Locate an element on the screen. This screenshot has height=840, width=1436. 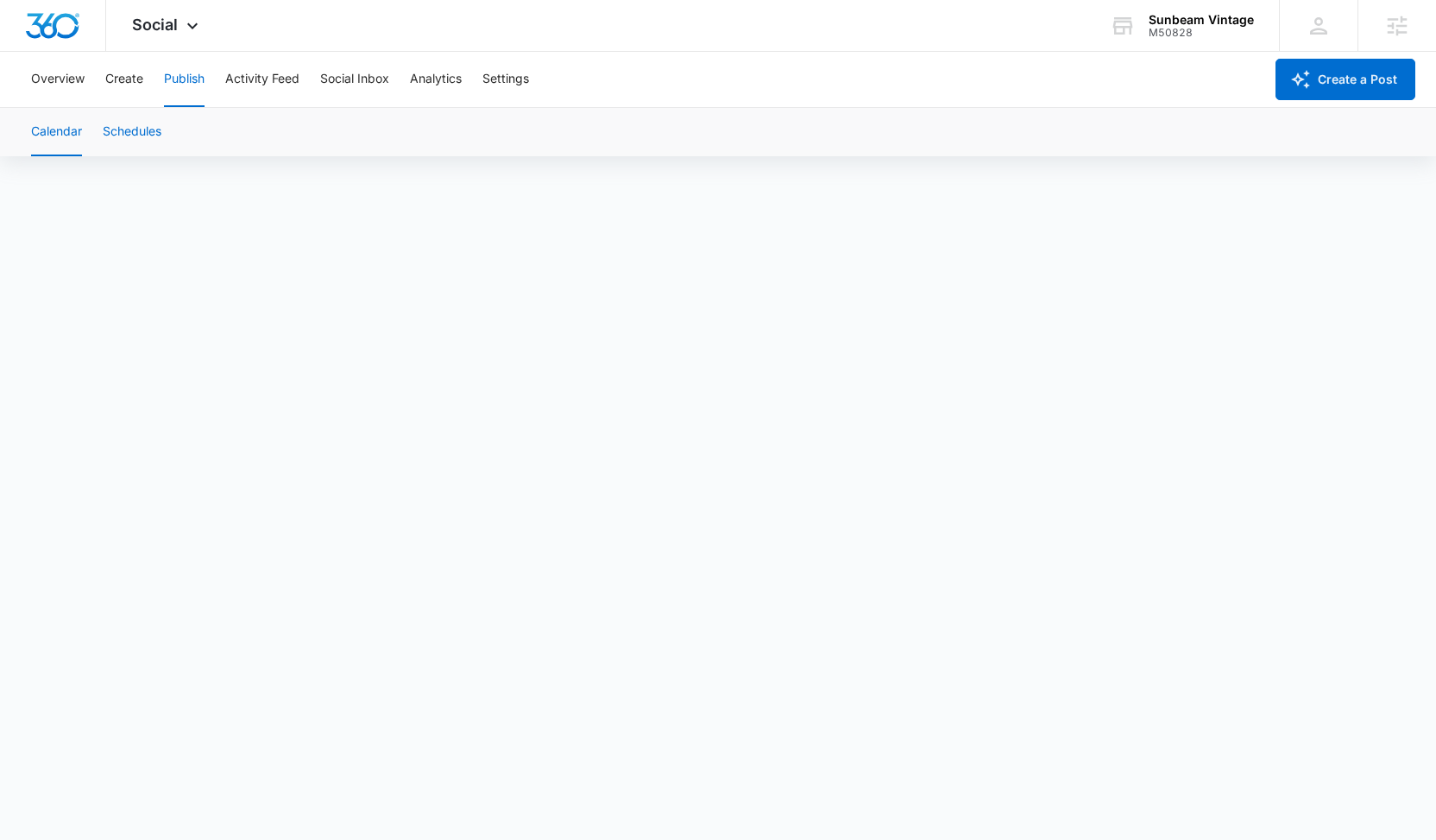
button: Calendar is located at coordinates (56, 132).